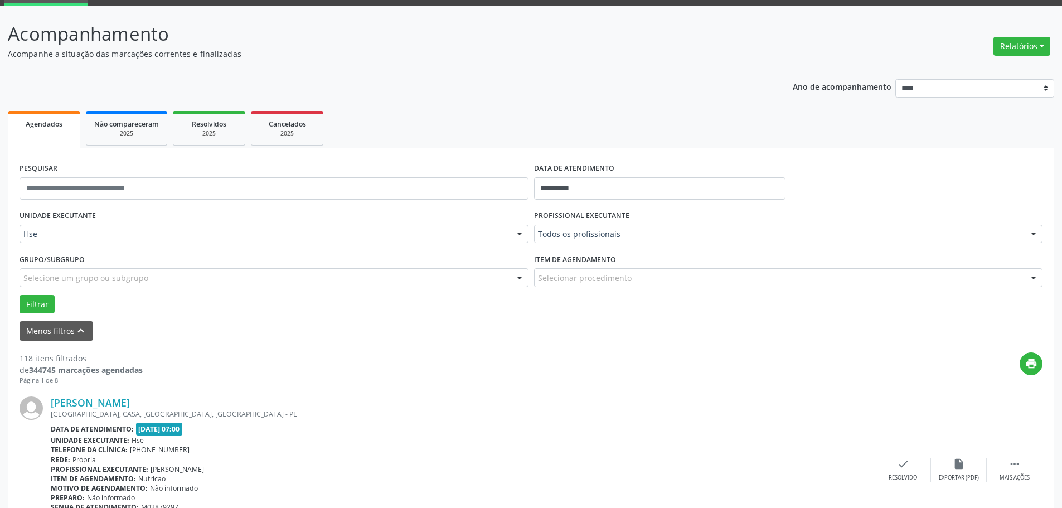 Image resolution: width=1062 pixels, height=508 pixels. What do you see at coordinates (903, 464) in the screenshot?
I see `i: check` at bounding box center [903, 464].